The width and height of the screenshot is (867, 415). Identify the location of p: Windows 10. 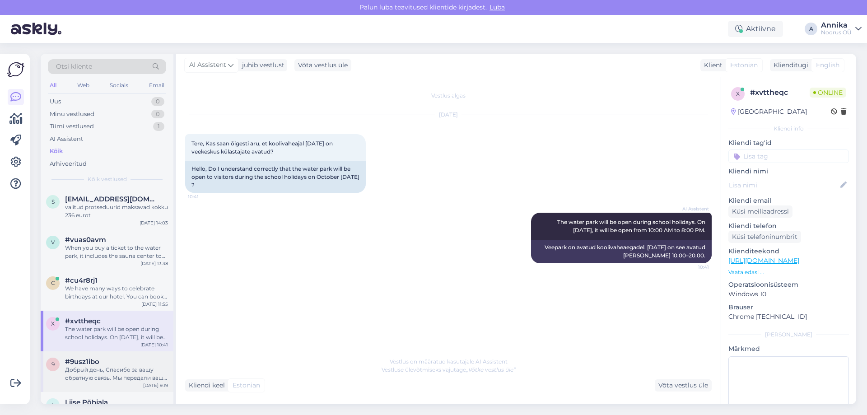
(789, 294).